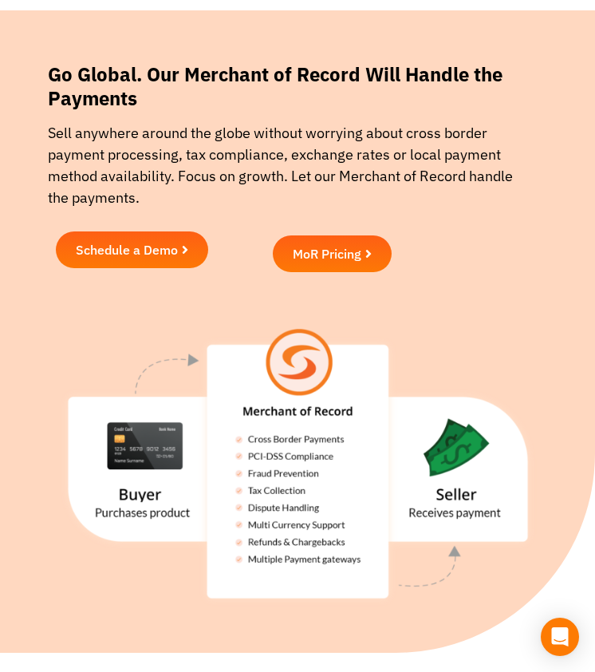  Describe the element at coordinates (298, 464) in the screenshot. I see `img: mor-imagee (1)` at that location.